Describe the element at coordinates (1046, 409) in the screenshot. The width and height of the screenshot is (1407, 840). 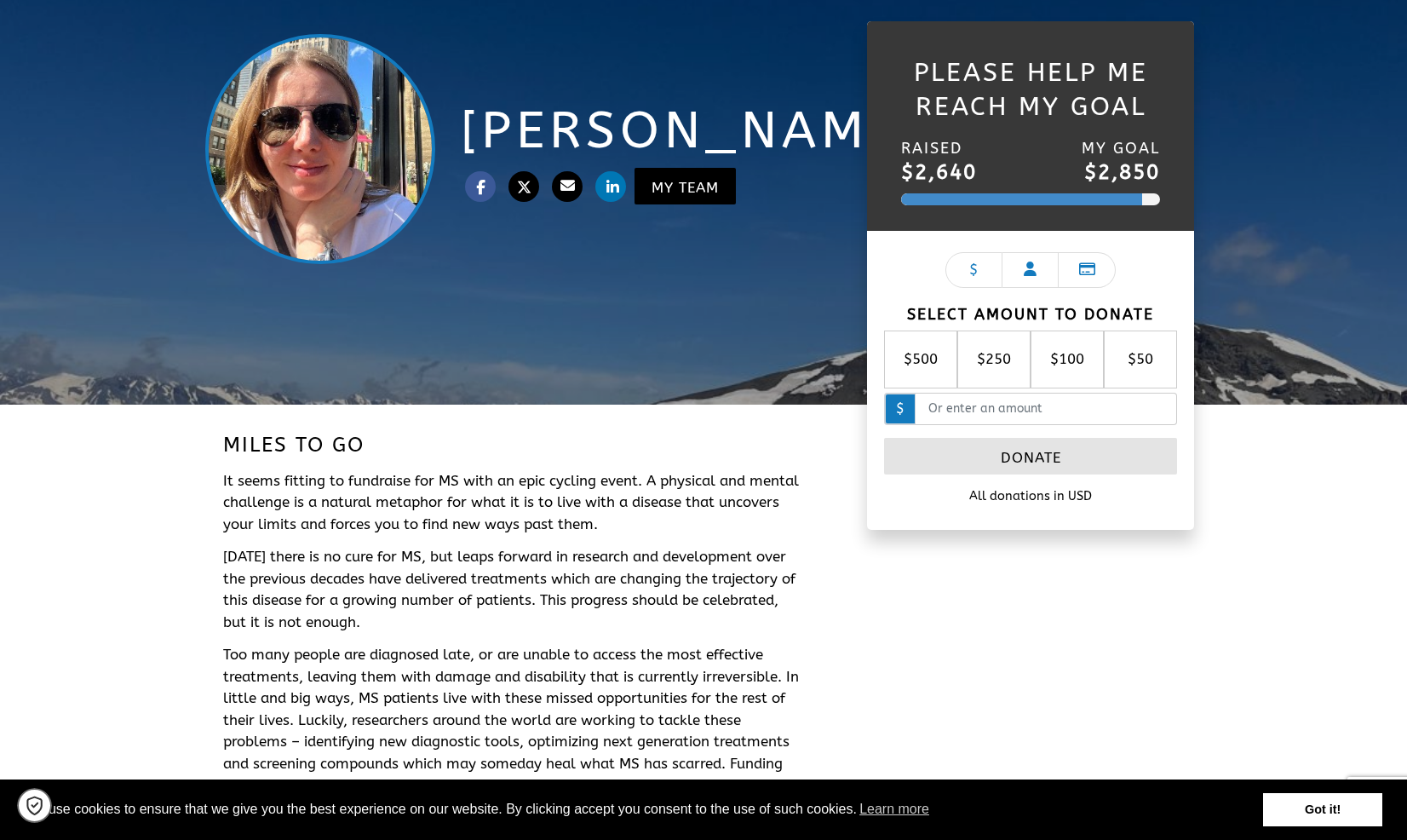
I see `input: Or enter an amount` at that location.